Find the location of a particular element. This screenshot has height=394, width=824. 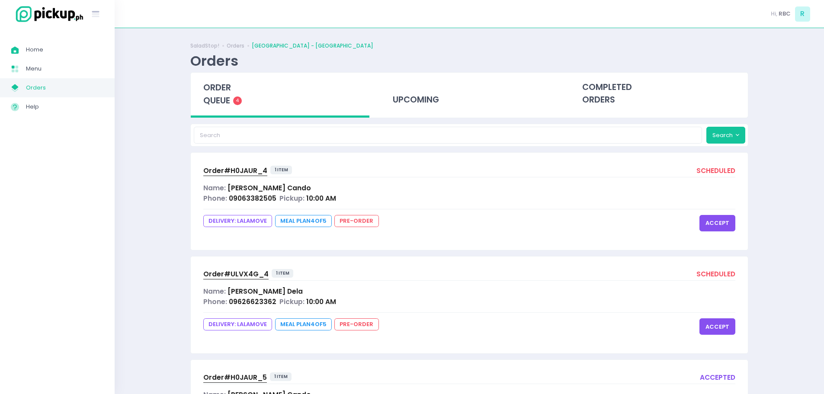

span: 09626623362 is located at coordinates (253, 301).